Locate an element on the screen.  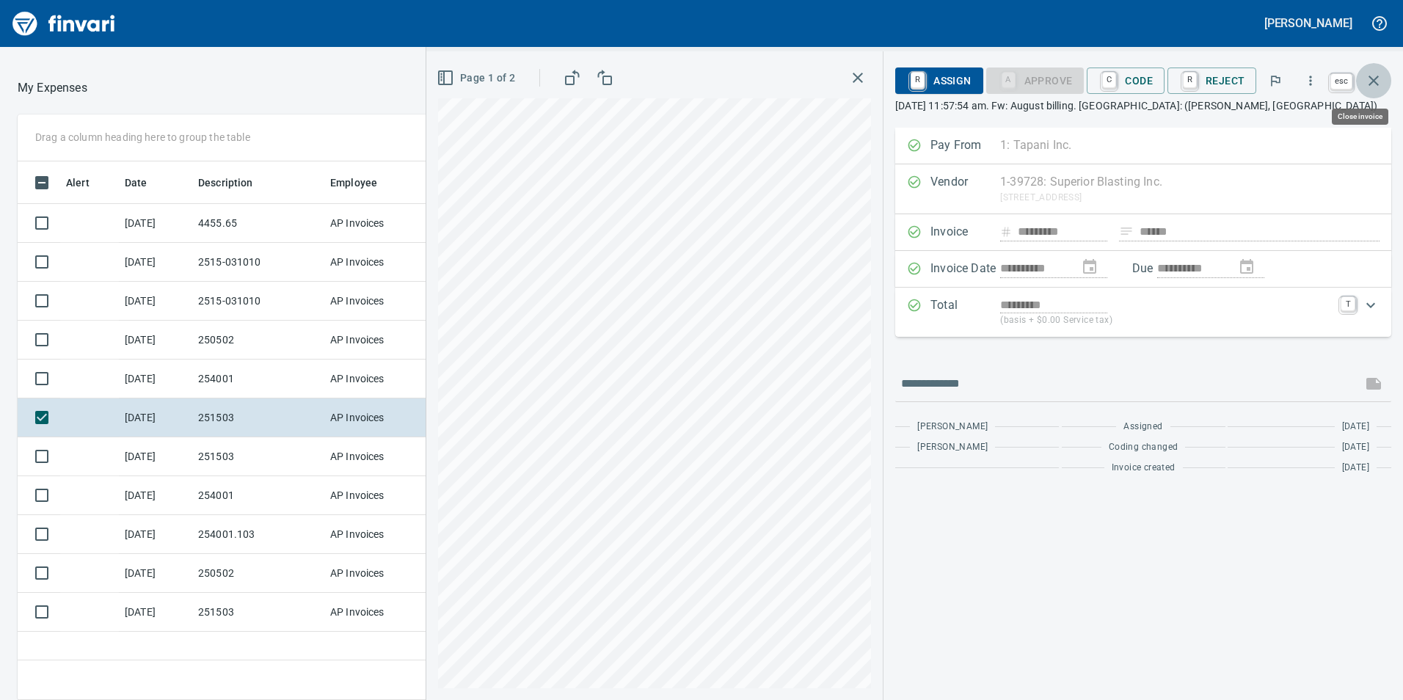
a: C is located at coordinates (1109, 80).